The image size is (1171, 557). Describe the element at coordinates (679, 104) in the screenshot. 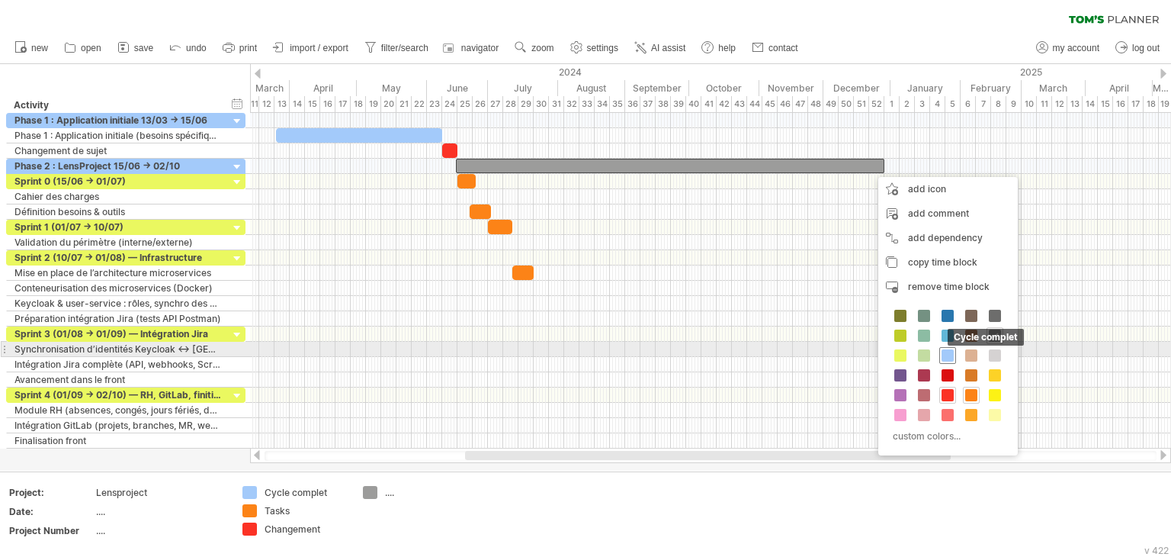

I see `div: 39` at that location.